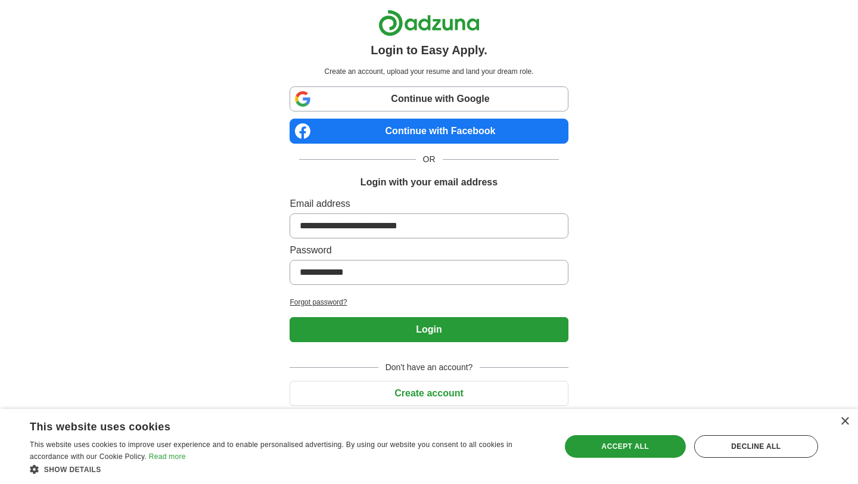 This screenshot has height=484, width=858. I want to click on label: Password, so click(428, 250).